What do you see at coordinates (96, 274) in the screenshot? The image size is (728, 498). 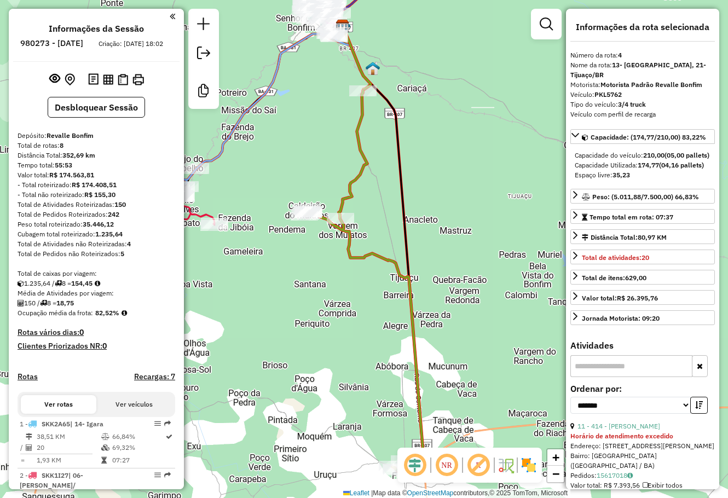 I see `div: Total de caixas por viagem:` at bounding box center [96, 274].